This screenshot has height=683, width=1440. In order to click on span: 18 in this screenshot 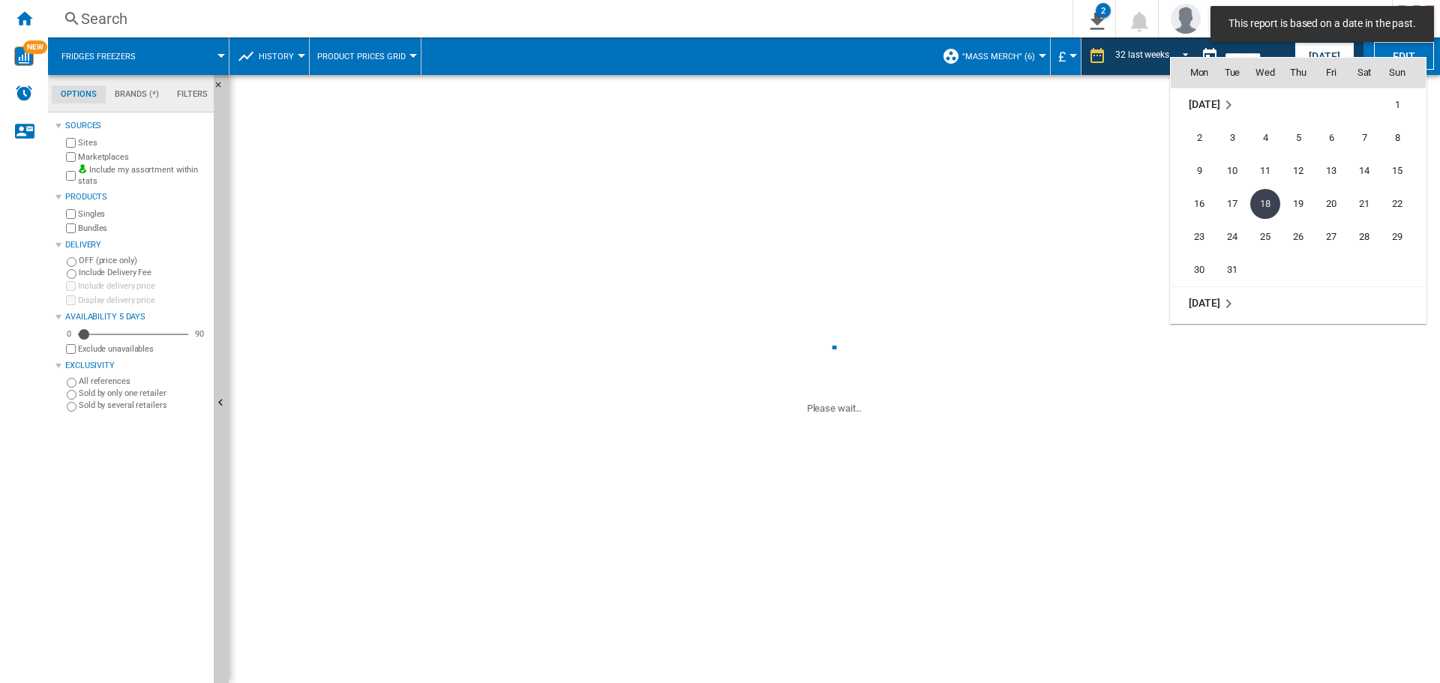, I will do `click(1265, 204)`.